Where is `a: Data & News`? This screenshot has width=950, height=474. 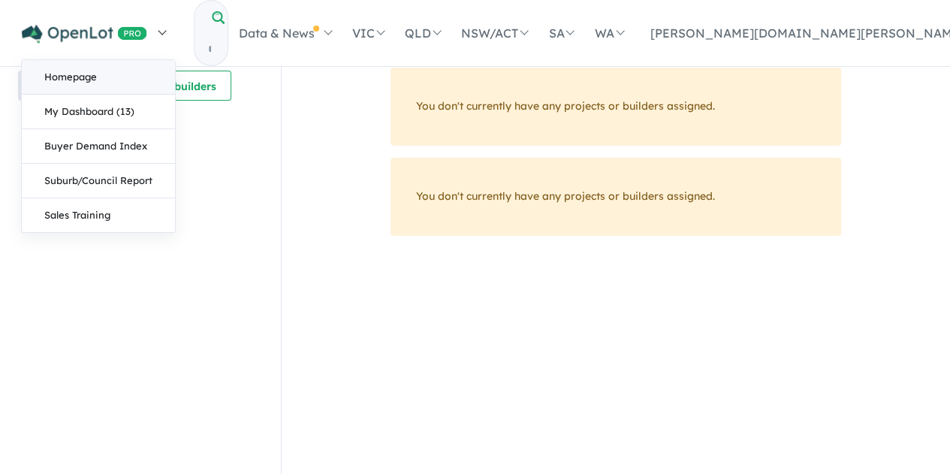
a: Data & News is located at coordinates (285, 33).